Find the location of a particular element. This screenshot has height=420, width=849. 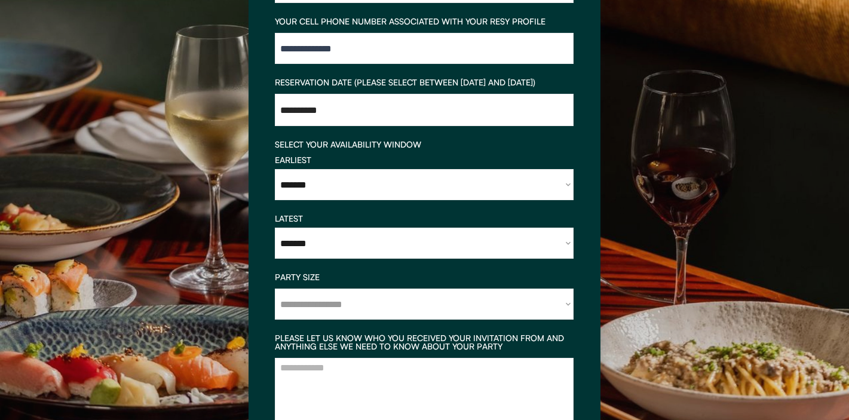

div: LATEST is located at coordinates (424, 219).